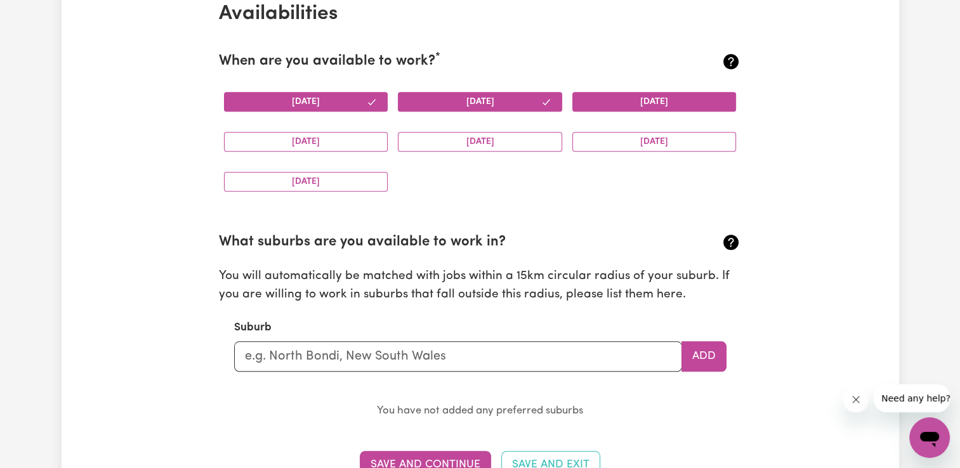 Image resolution: width=960 pixels, height=468 pixels. Describe the element at coordinates (480, 286) in the screenshot. I see `p: You will automatically be matched with jobs within a 15km circular radius of your suburb. If you ...` at that location.